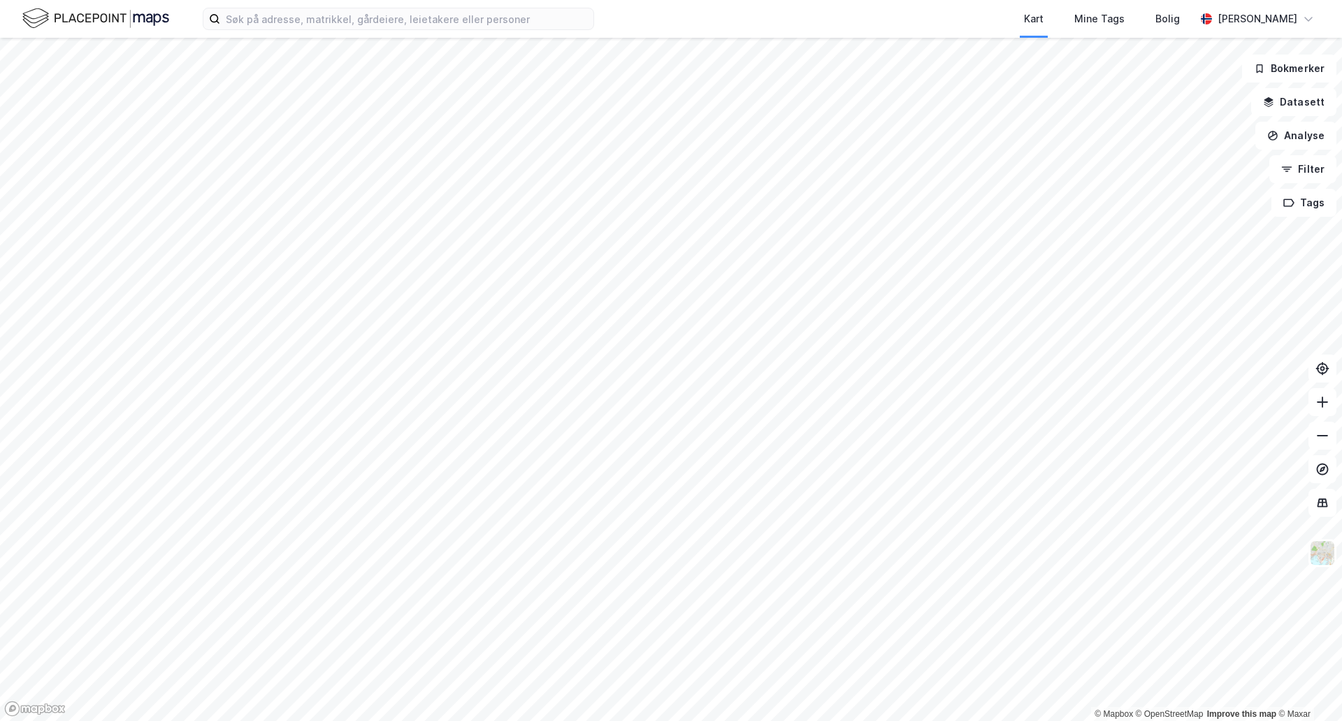  Describe the element at coordinates (1170, 714) in the screenshot. I see `a: OpenStreetMap` at that location.